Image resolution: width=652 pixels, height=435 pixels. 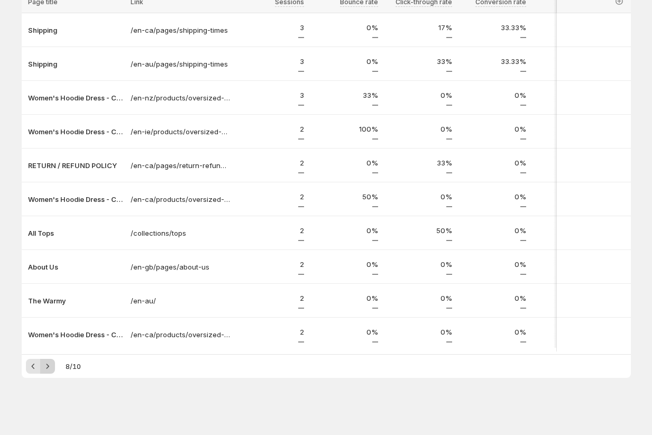 What do you see at coordinates (76, 267) in the screenshot?
I see `p: About Us` at bounding box center [76, 267].